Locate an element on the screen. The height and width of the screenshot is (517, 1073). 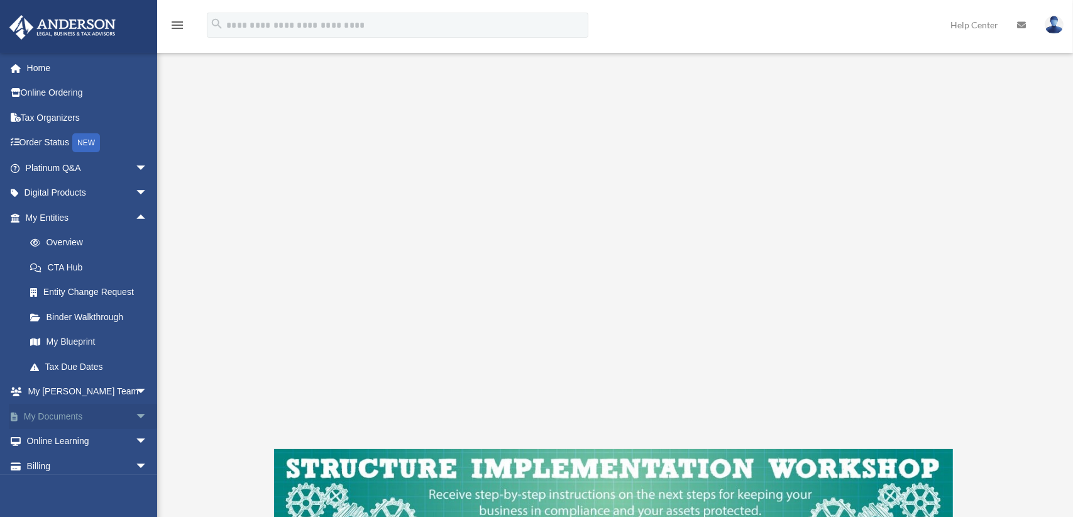
a: Binder Walkthrough is located at coordinates (92, 317).